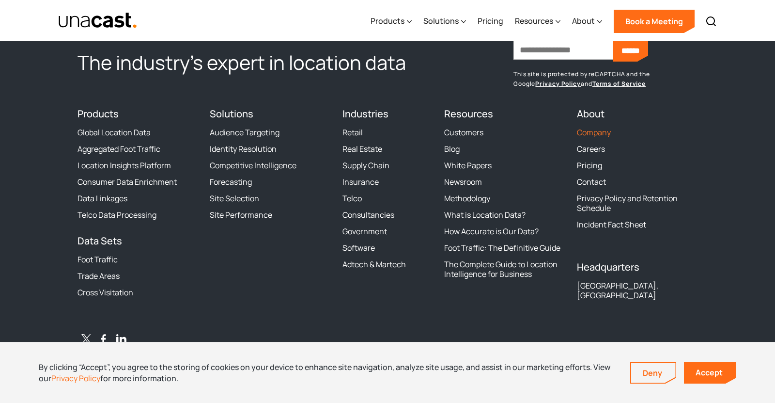 The image size is (775, 403). What do you see at coordinates (241, 215) in the screenshot?
I see `a: Site Performance` at bounding box center [241, 215].